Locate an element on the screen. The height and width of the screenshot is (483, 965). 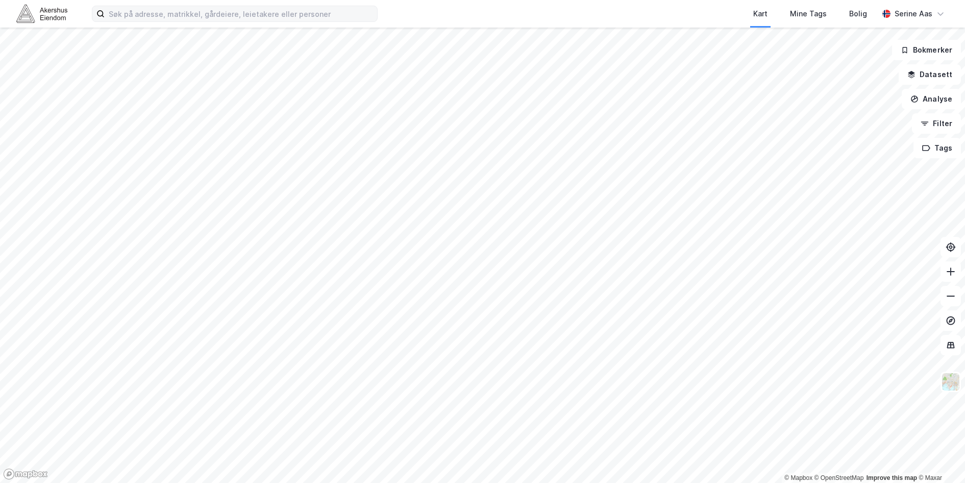
div: Mine Tags is located at coordinates (808, 14).